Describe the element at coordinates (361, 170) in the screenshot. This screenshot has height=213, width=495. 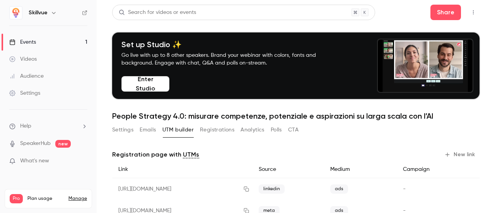
I see `div: Medium` at that location.